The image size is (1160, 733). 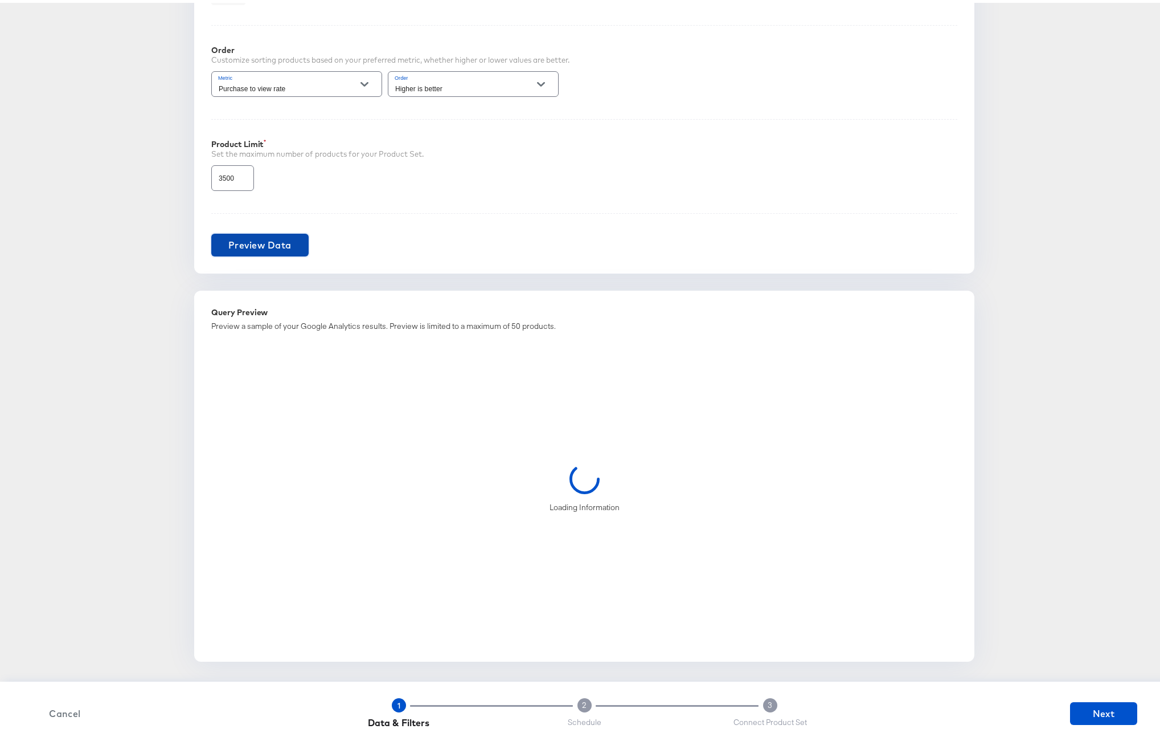 I want to click on span: Cancel, so click(x=65, y=710).